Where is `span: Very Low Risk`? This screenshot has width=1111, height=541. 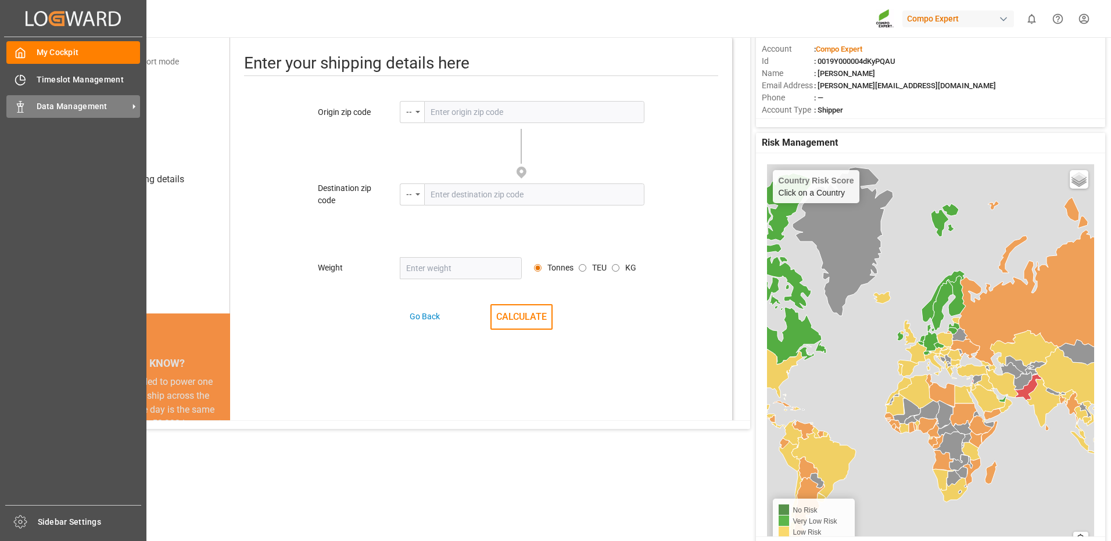 span: Very Low Risk is located at coordinates (815, 522).